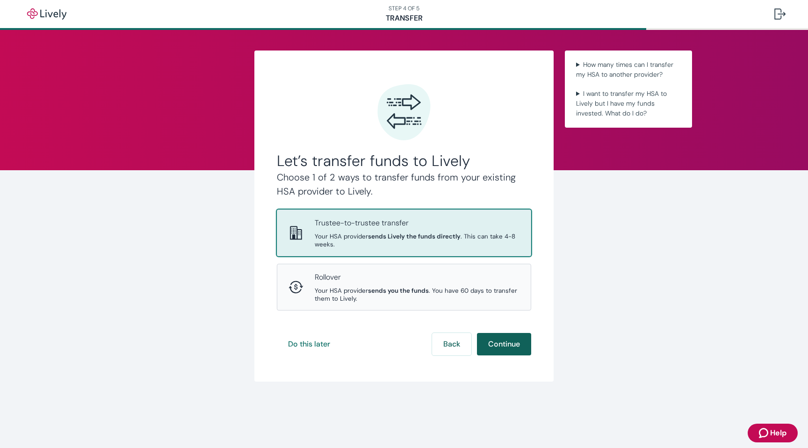  Describe the element at coordinates (296, 233) in the screenshot. I see `svg: Trustee-to-trustee` at that location.